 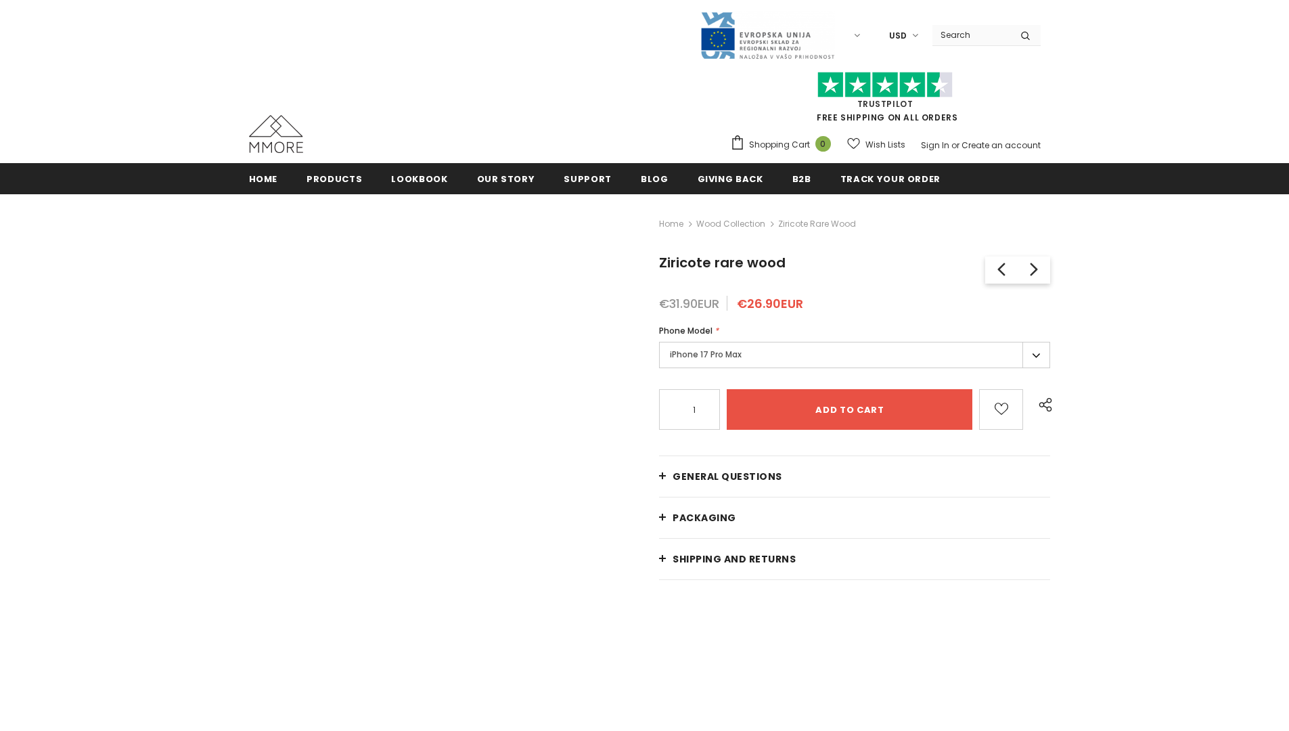 What do you see at coordinates (731, 223) in the screenshot?
I see `a: Wood Collection` at bounding box center [731, 223].